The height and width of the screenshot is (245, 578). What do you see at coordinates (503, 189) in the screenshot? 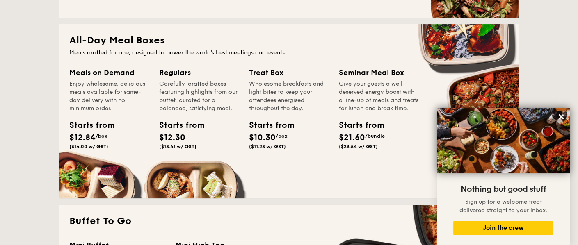
I see `span: Nothing but good stuff` at bounding box center [503, 189].